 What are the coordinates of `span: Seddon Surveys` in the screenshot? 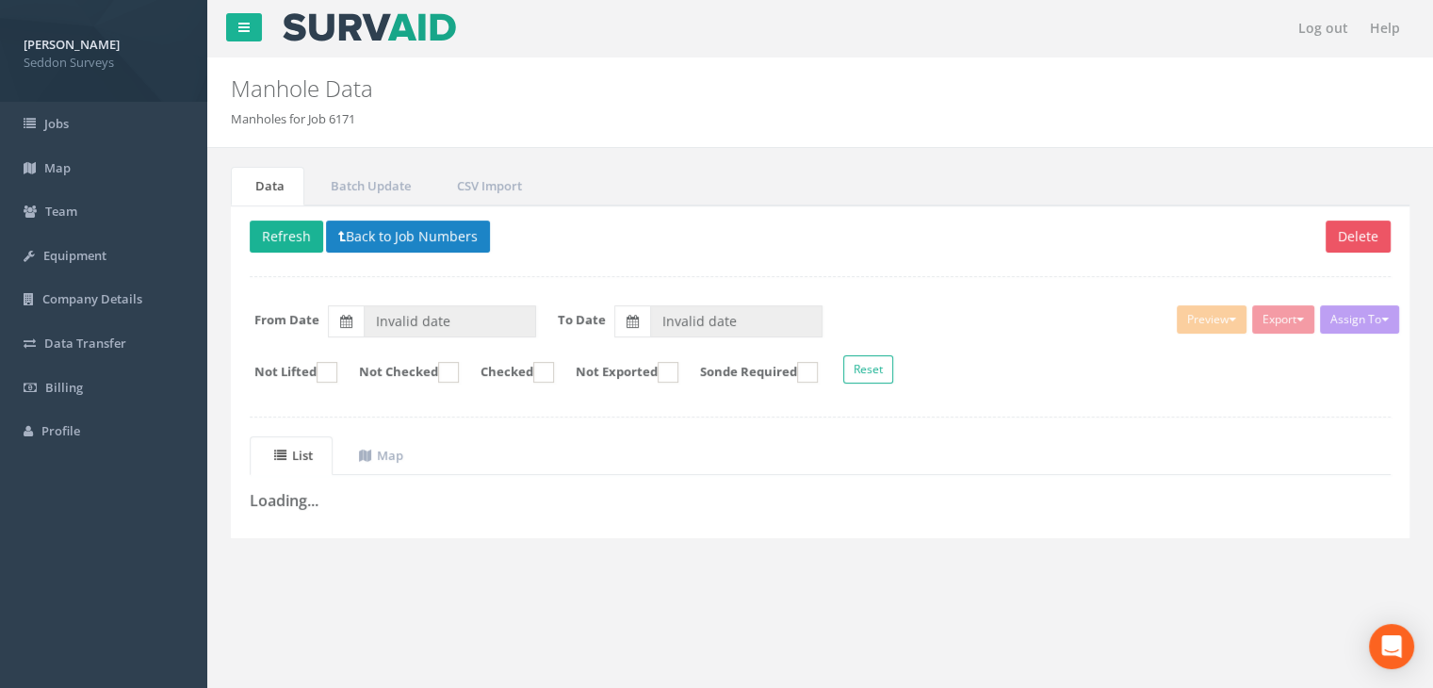 It's located at (104, 62).